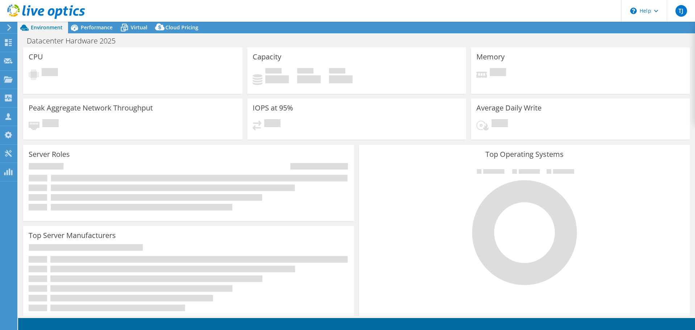 The image size is (695, 330). I want to click on h3: Top Server Manufacturers, so click(72, 235).